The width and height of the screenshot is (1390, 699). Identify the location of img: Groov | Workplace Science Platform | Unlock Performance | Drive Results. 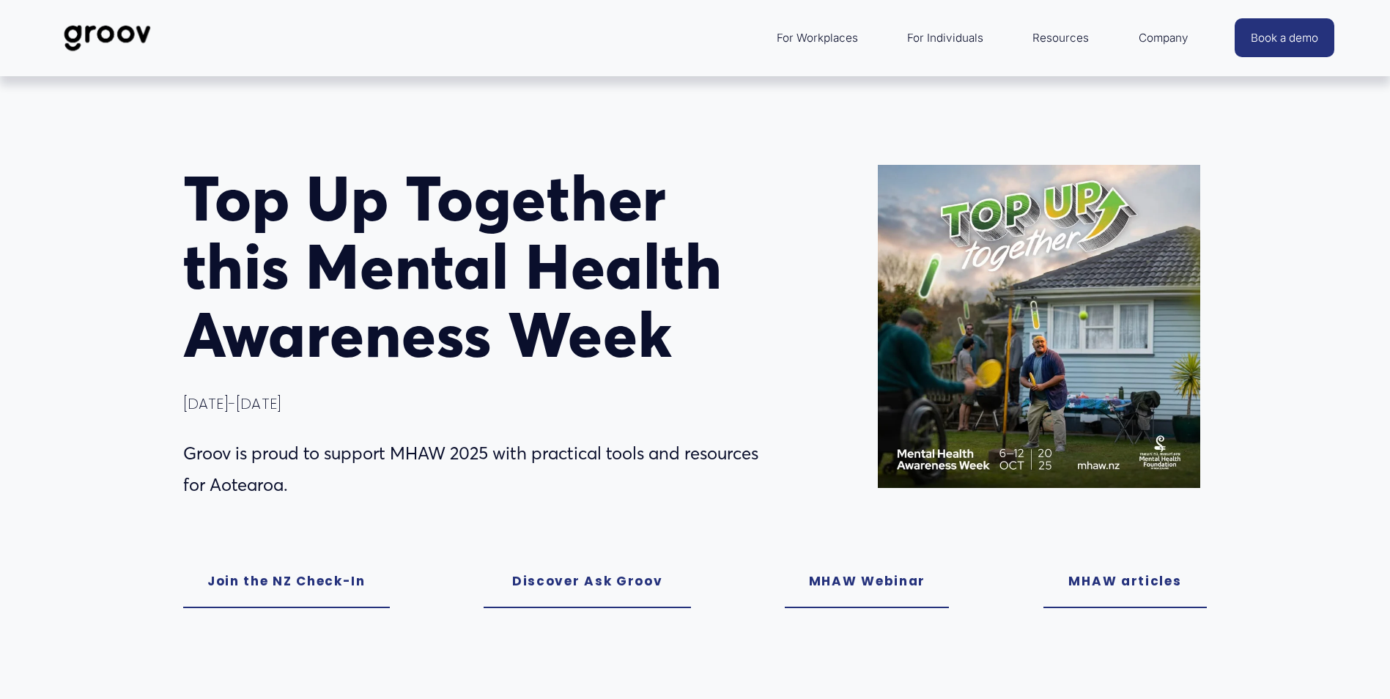
(107, 38).